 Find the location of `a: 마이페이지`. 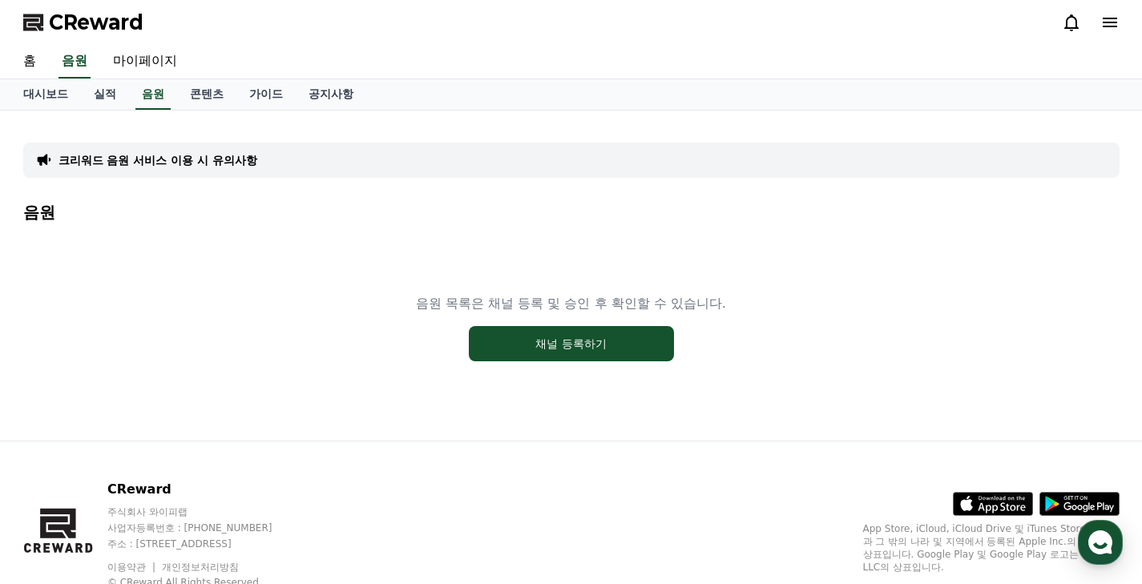

a: 마이페이지 is located at coordinates (145, 62).